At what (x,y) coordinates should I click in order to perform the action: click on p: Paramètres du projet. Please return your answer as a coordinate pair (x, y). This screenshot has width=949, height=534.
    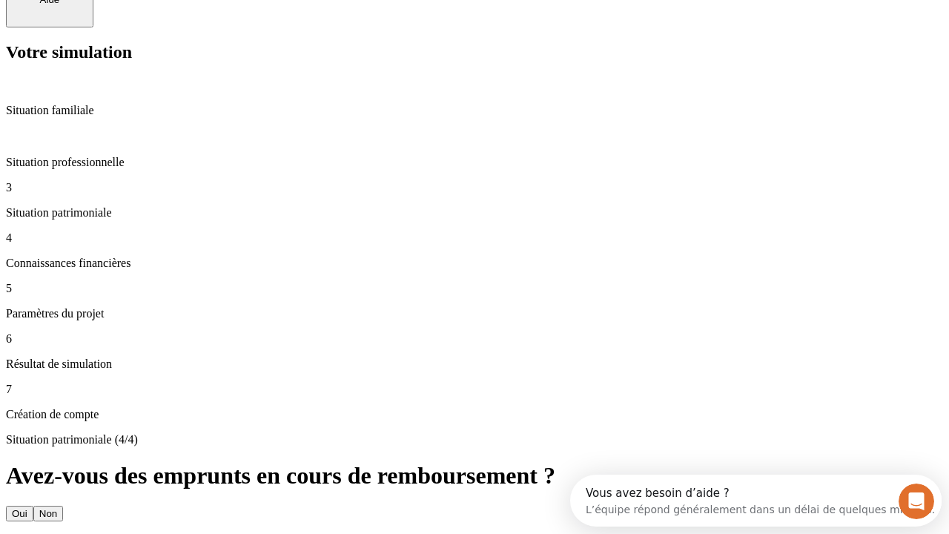
    Looking at the image, I should click on (474, 313).